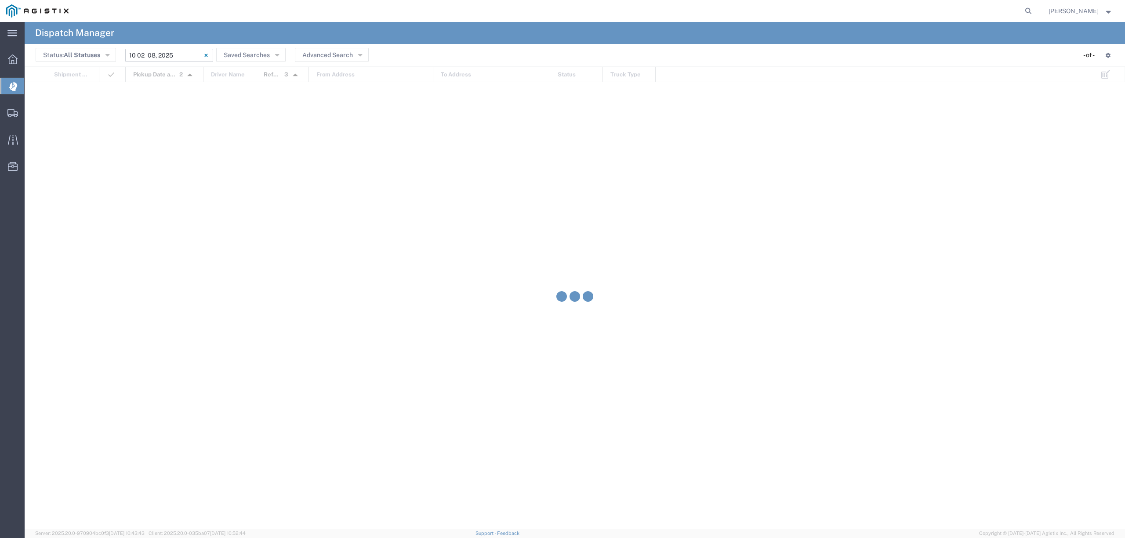  I want to click on span: Client: 2025.20.0-035ba07, so click(197, 534).